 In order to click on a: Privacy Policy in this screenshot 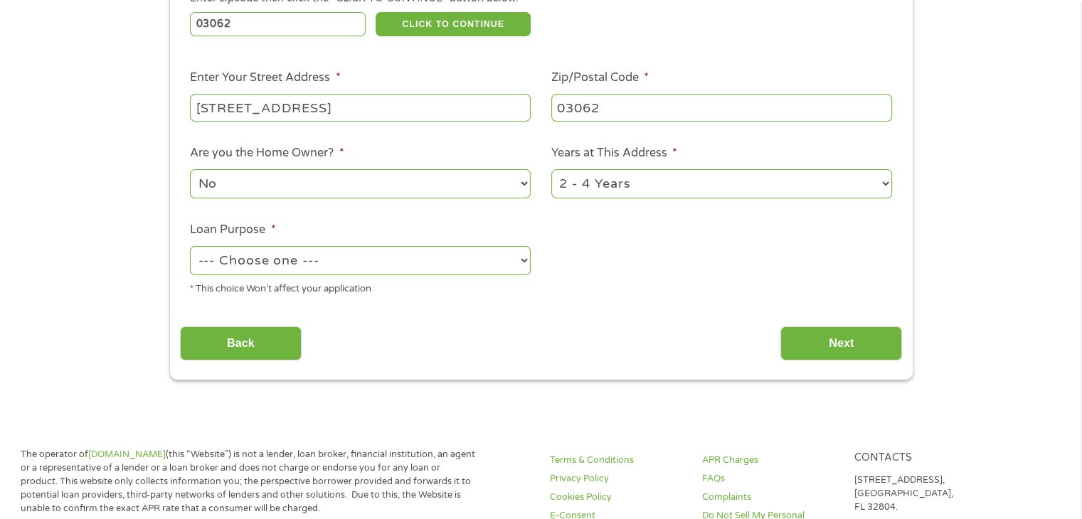, I will do `click(617, 479)`.